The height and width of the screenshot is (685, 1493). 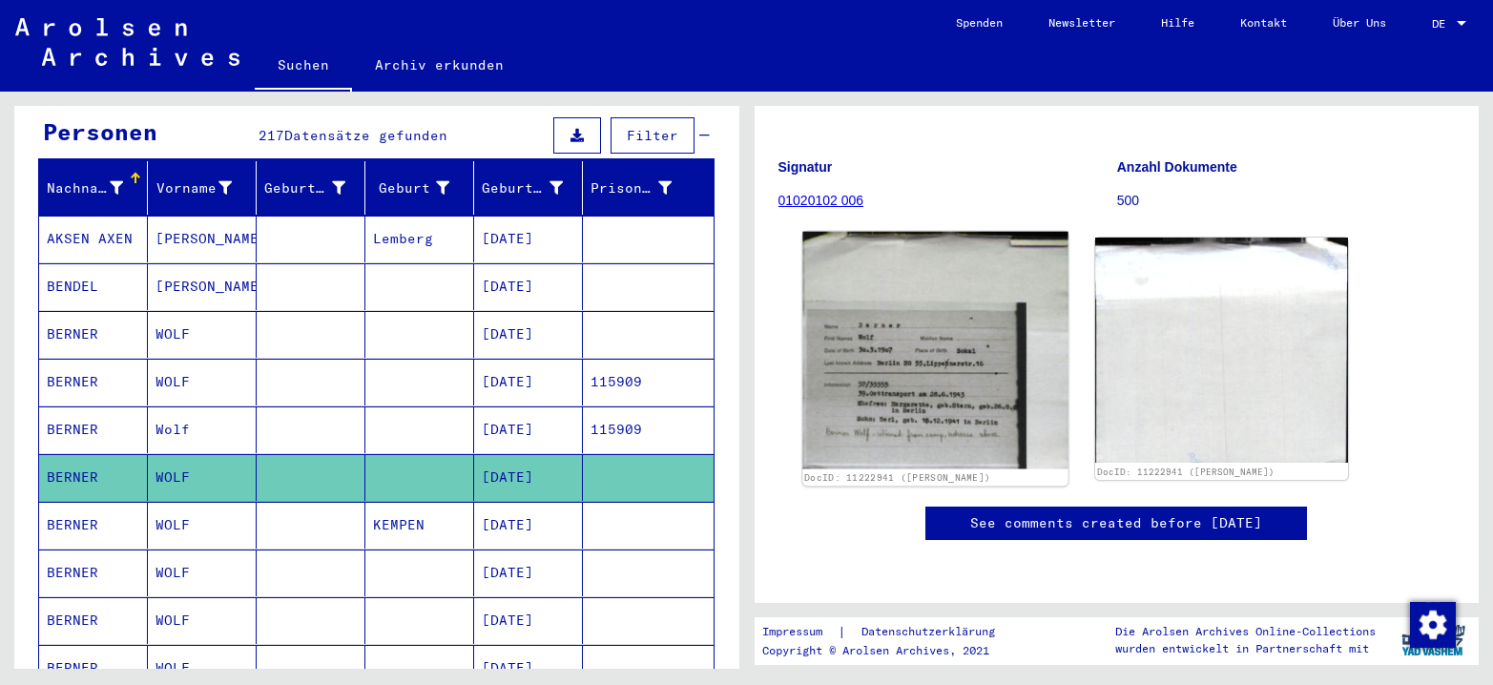 What do you see at coordinates (935, 350) in the screenshot?
I see `img: 001.jpg` at bounding box center [935, 350].